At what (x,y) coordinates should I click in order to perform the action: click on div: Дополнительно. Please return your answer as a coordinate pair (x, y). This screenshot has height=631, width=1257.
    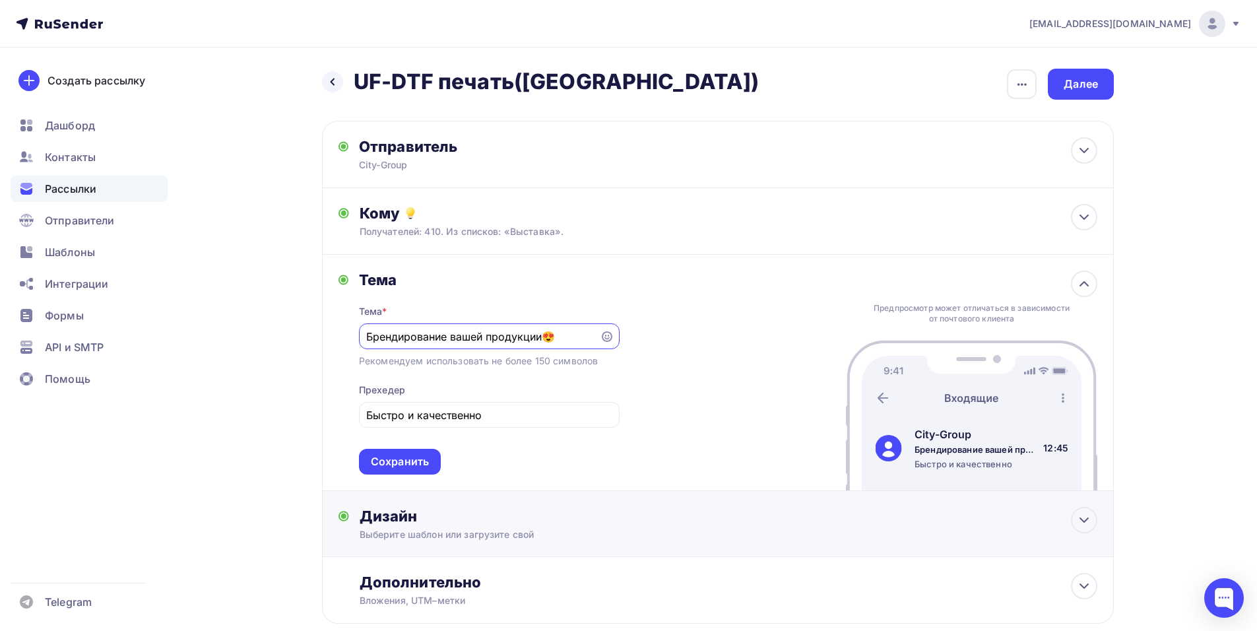
    Looking at the image, I should click on (729, 582).